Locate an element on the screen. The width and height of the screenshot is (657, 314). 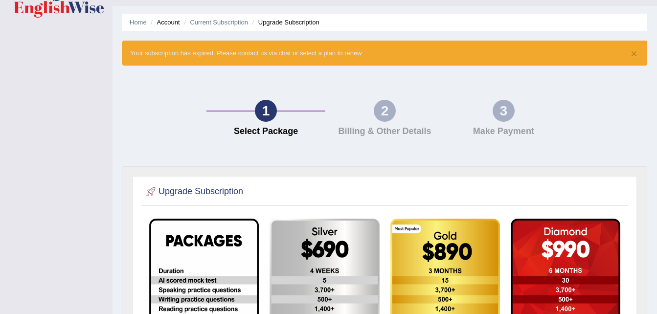
div: 3 is located at coordinates (503, 111).